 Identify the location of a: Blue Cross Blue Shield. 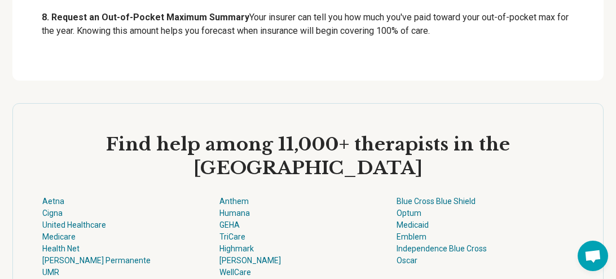
(436, 202).